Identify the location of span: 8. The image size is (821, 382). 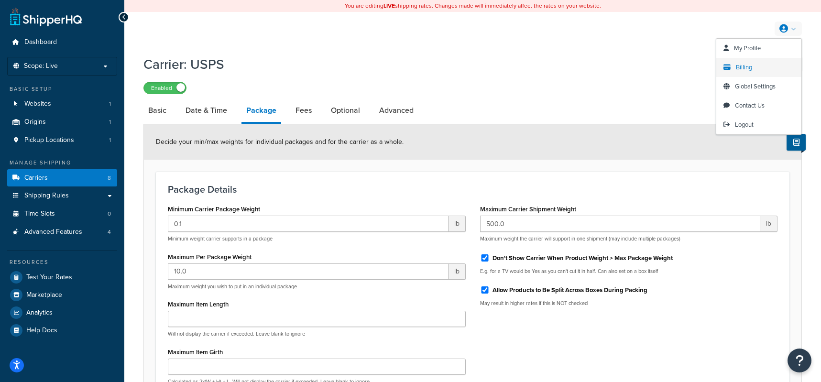
(109, 178).